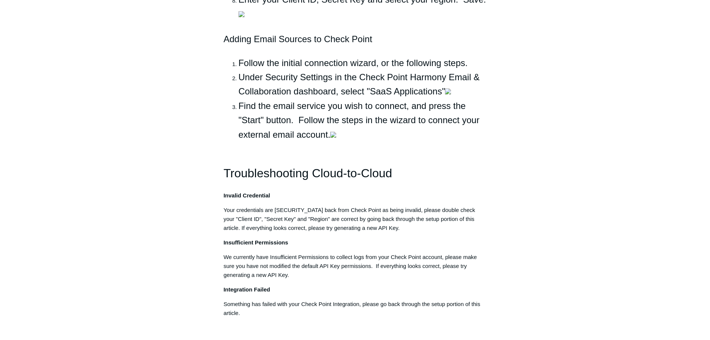  I want to click on h1: Troubleshooting Cloud-to-Cloud, so click(355, 173).